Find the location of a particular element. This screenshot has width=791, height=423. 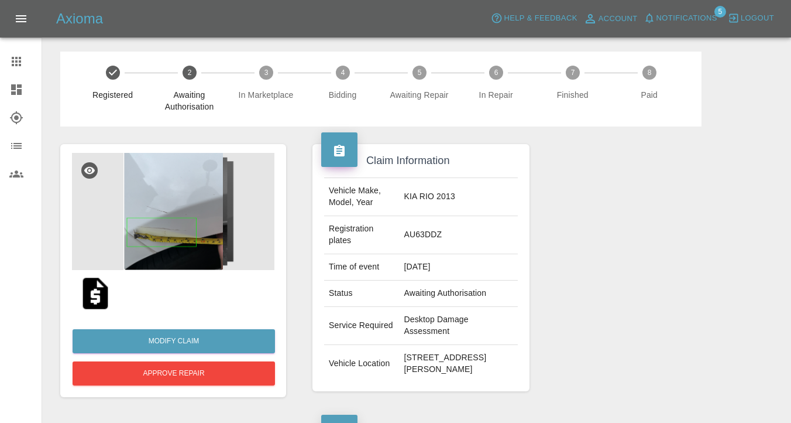

span: Logout is located at coordinates (757, 18).